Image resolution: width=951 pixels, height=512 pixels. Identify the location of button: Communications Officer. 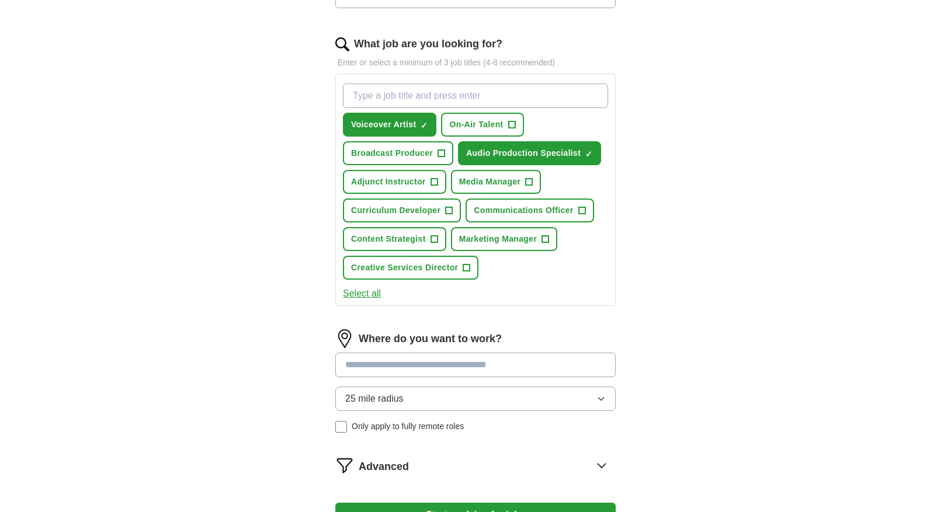
(529, 210).